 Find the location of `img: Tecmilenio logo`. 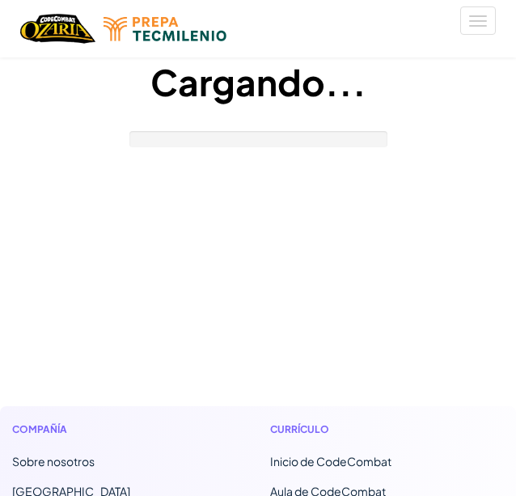

img: Tecmilenio logo is located at coordinates (165, 29).